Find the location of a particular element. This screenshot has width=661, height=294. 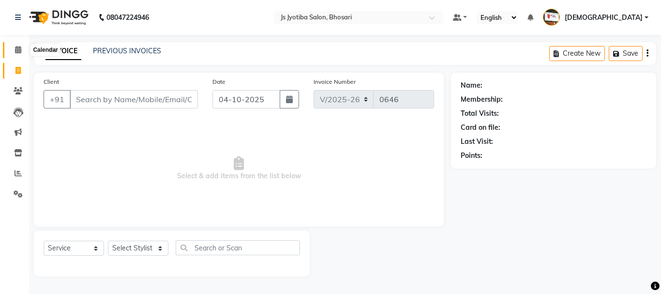

div: Points: is located at coordinates (472, 155).